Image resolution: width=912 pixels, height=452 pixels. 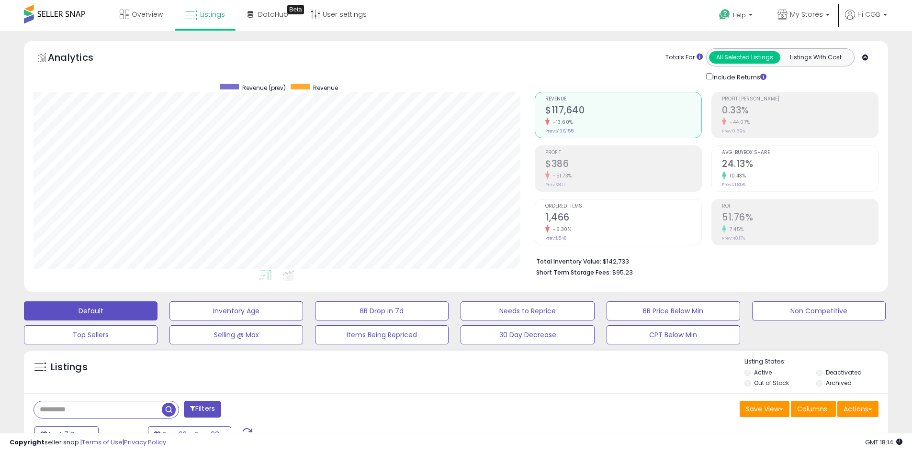 What do you see at coordinates (738, 77) in the screenshot?
I see `div: Include Returns` at bounding box center [738, 77].